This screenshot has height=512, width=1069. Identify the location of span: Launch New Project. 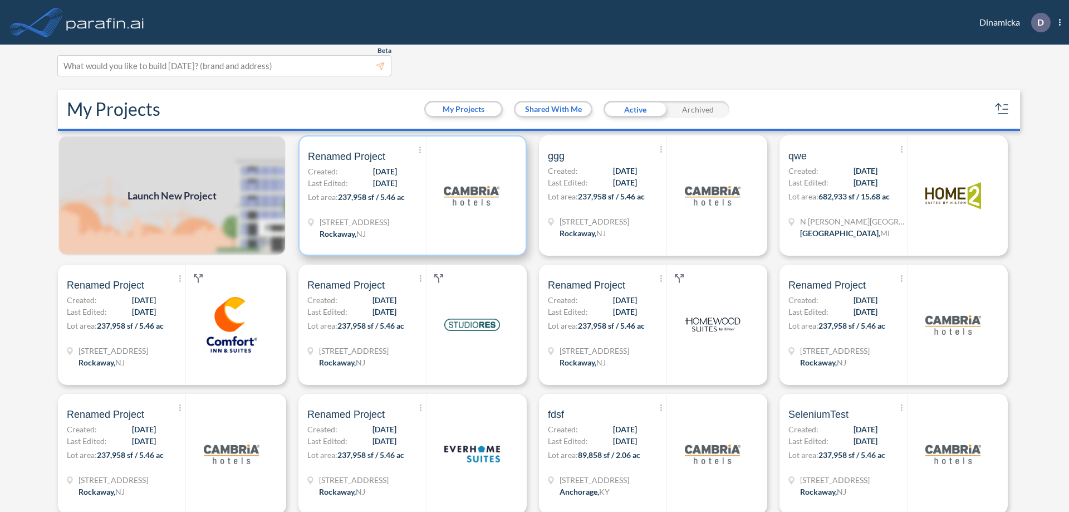
(172, 195).